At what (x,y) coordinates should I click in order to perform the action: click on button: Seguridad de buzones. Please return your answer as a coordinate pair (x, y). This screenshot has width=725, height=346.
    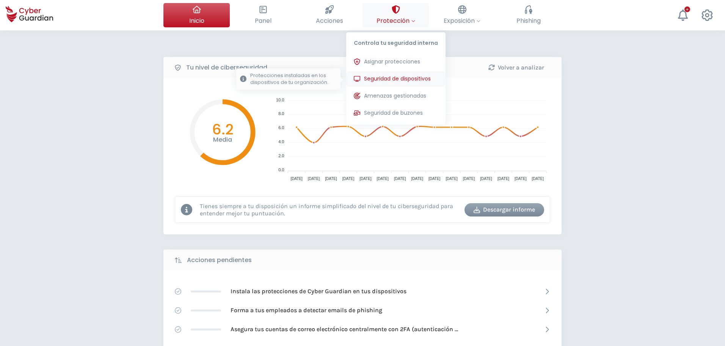
    Looking at the image, I should click on (396, 113).